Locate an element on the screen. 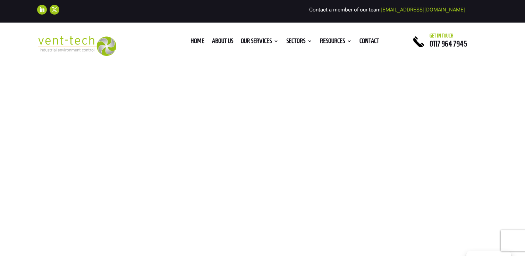 Image resolution: width=525 pixels, height=256 pixels. span: 0117 964 7945 is located at coordinates (448, 44).